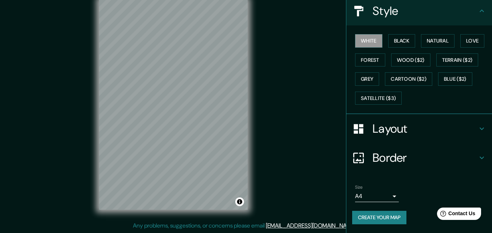  What do you see at coordinates (425, 129) in the screenshot?
I see `h4: Layout` at bounding box center [425, 129].